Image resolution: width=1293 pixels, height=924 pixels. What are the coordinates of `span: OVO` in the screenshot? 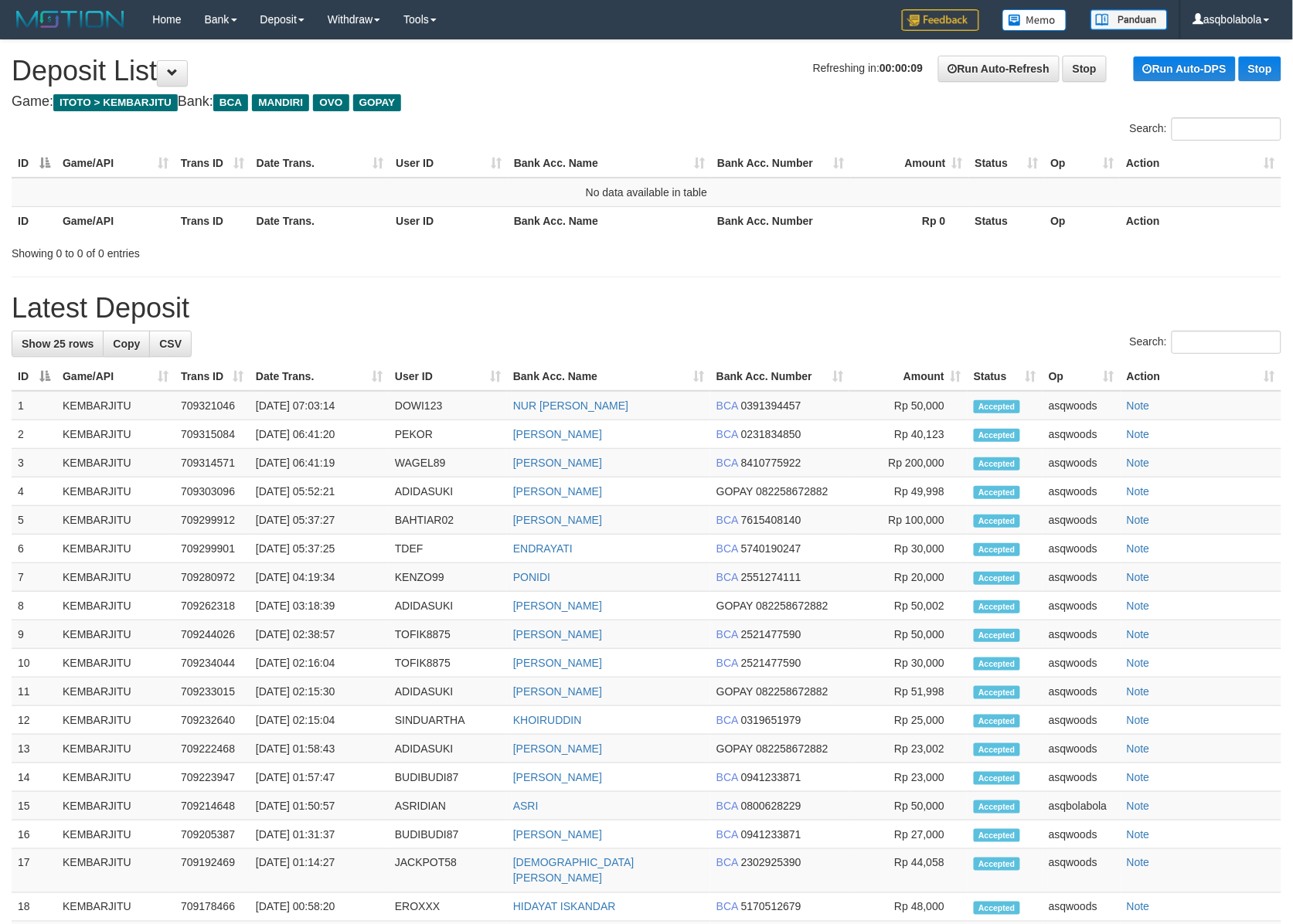 It's located at (331, 103).